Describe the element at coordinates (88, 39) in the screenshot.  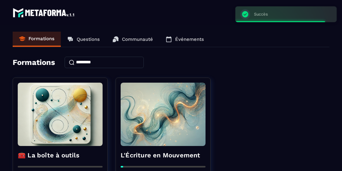
I see `p: Questions` at that location.